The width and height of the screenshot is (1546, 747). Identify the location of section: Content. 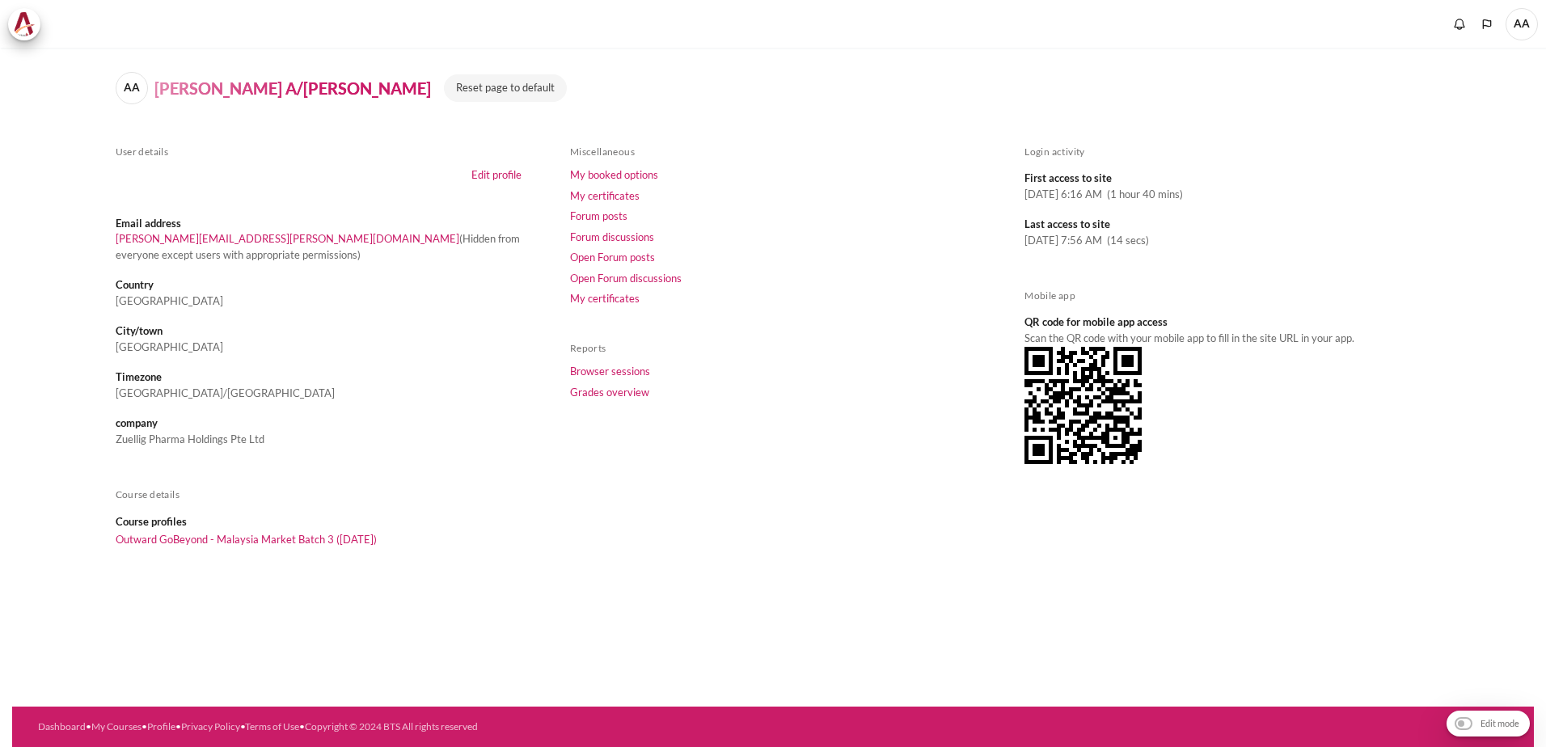
(773, 332).